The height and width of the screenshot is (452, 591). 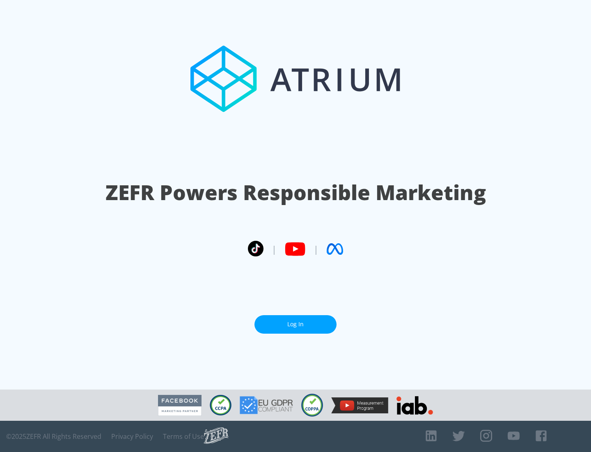 What do you see at coordinates (220, 405) in the screenshot?
I see `img: CCPA Compliant` at bounding box center [220, 405].